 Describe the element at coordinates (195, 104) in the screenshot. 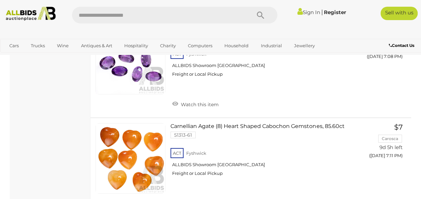

I see `a: Watch this item` at that location.